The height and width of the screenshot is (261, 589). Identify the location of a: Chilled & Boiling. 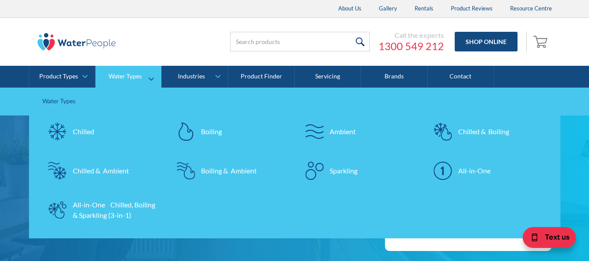
(487, 132).